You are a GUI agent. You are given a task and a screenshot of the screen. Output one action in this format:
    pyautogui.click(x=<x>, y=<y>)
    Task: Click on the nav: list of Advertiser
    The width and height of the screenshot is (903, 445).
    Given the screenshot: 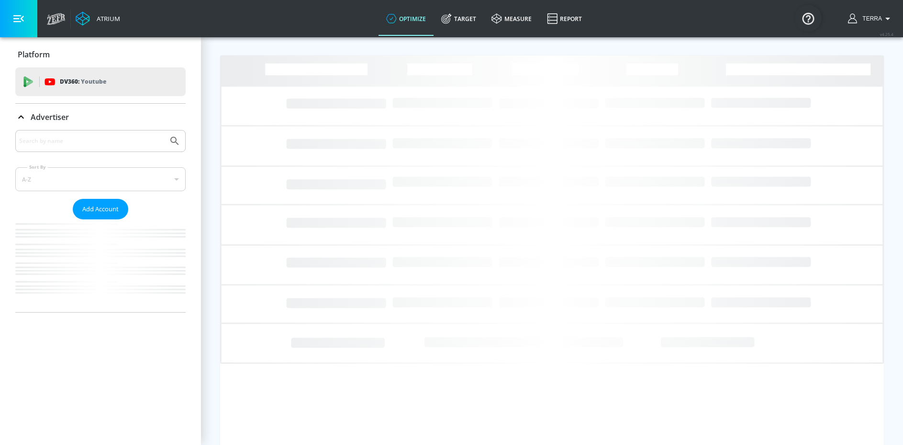 What is the action you would take?
    pyautogui.click(x=100, y=266)
    